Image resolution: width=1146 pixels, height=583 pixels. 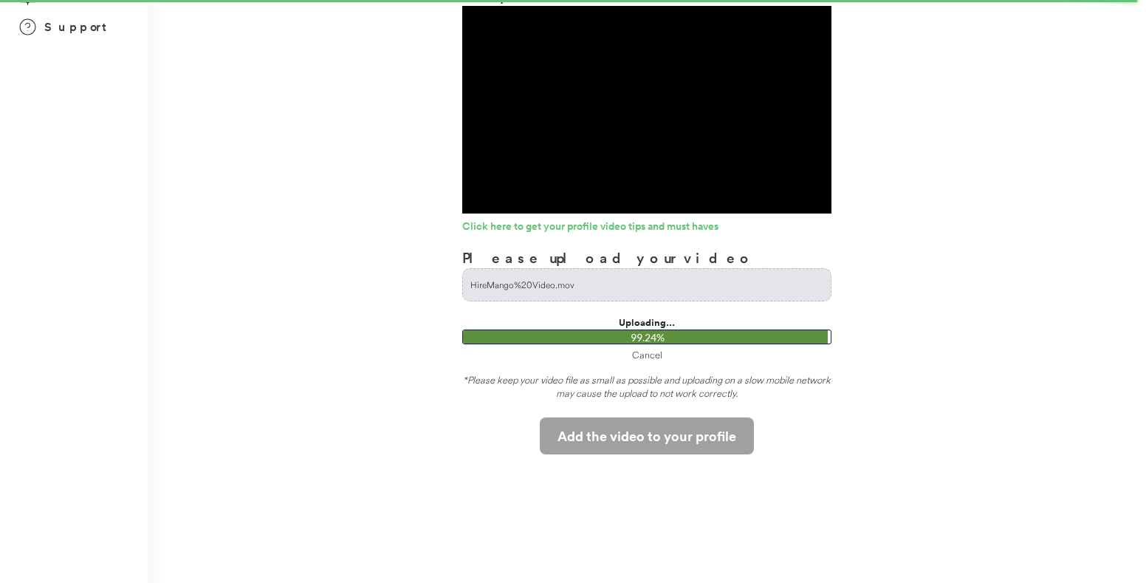 I want to click on h3: Please upload your video, so click(x=608, y=257).